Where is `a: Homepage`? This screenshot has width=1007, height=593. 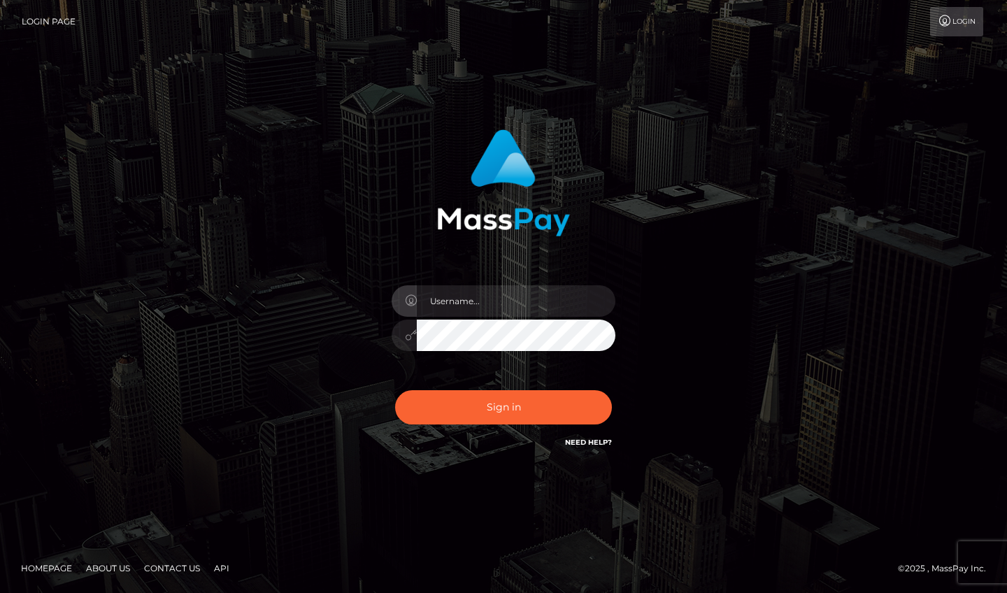 a: Homepage is located at coordinates (46, 568).